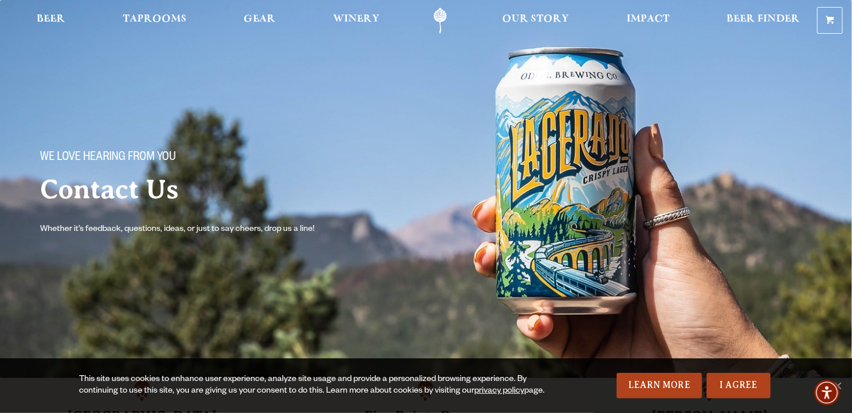 Image resolution: width=852 pixels, height=413 pixels. I want to click on a: Beer Finder, so click(763, 20).